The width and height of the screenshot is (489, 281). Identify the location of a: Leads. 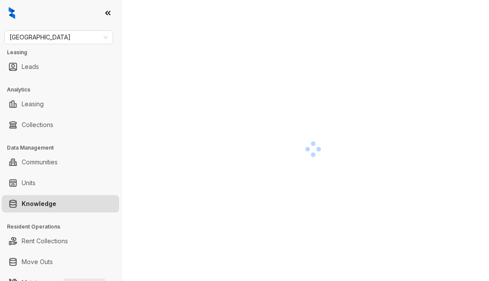
(30, 67).